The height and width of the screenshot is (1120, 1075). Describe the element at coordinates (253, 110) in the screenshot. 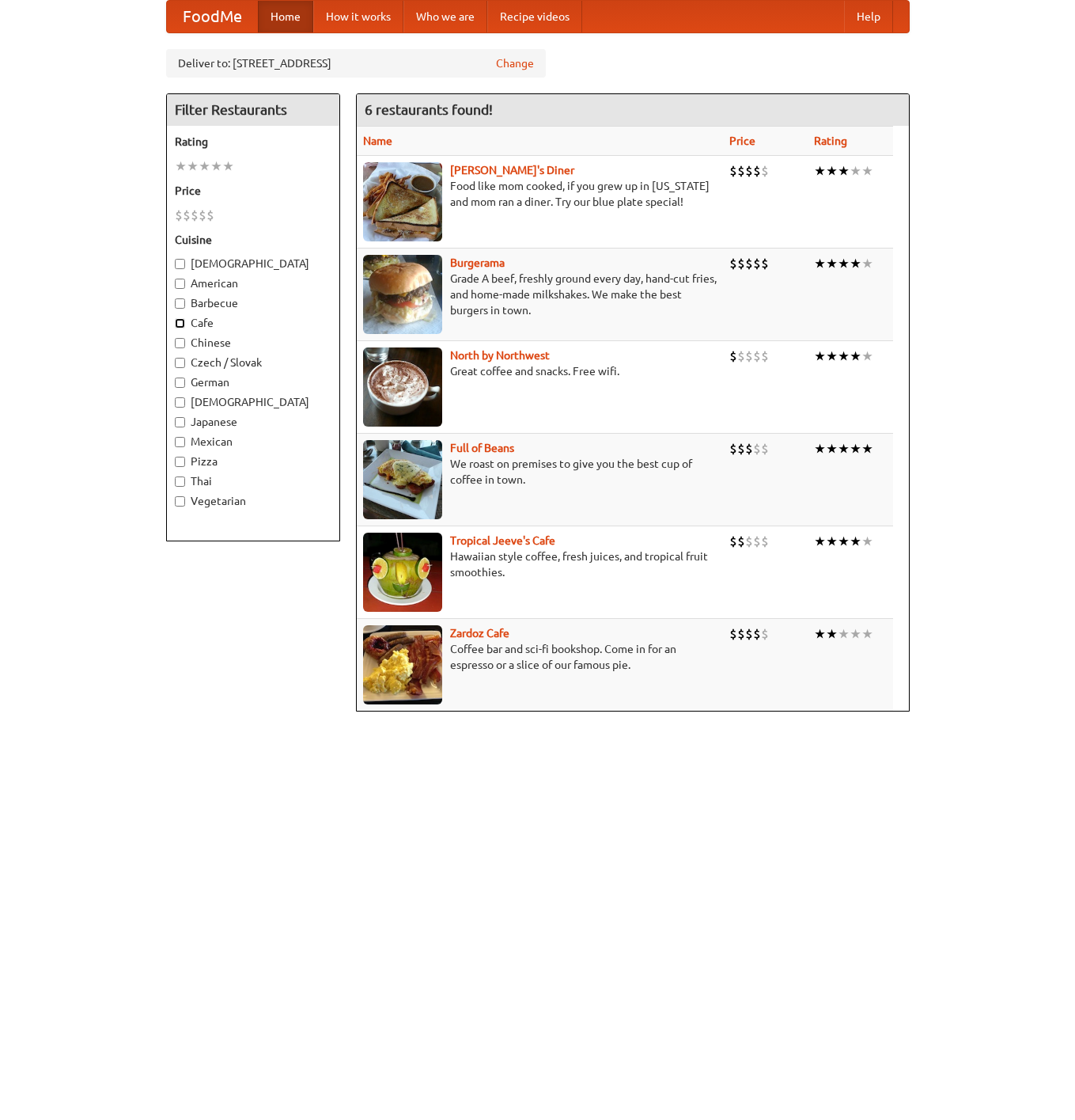

I see `h4: Filter Restaurants` at that location.